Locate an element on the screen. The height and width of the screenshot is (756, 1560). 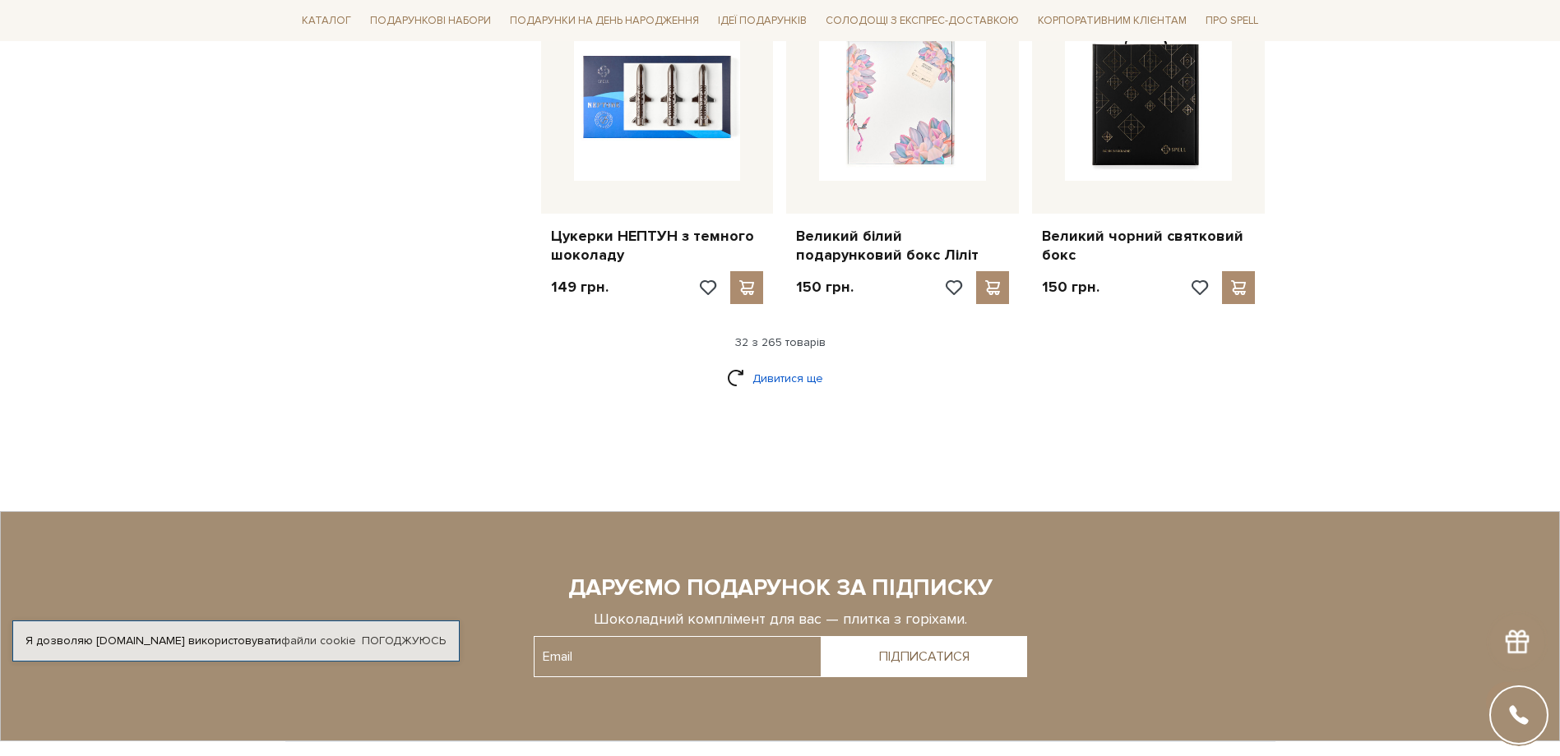
span: Подарункові набори is located at coordinates (430, 21).